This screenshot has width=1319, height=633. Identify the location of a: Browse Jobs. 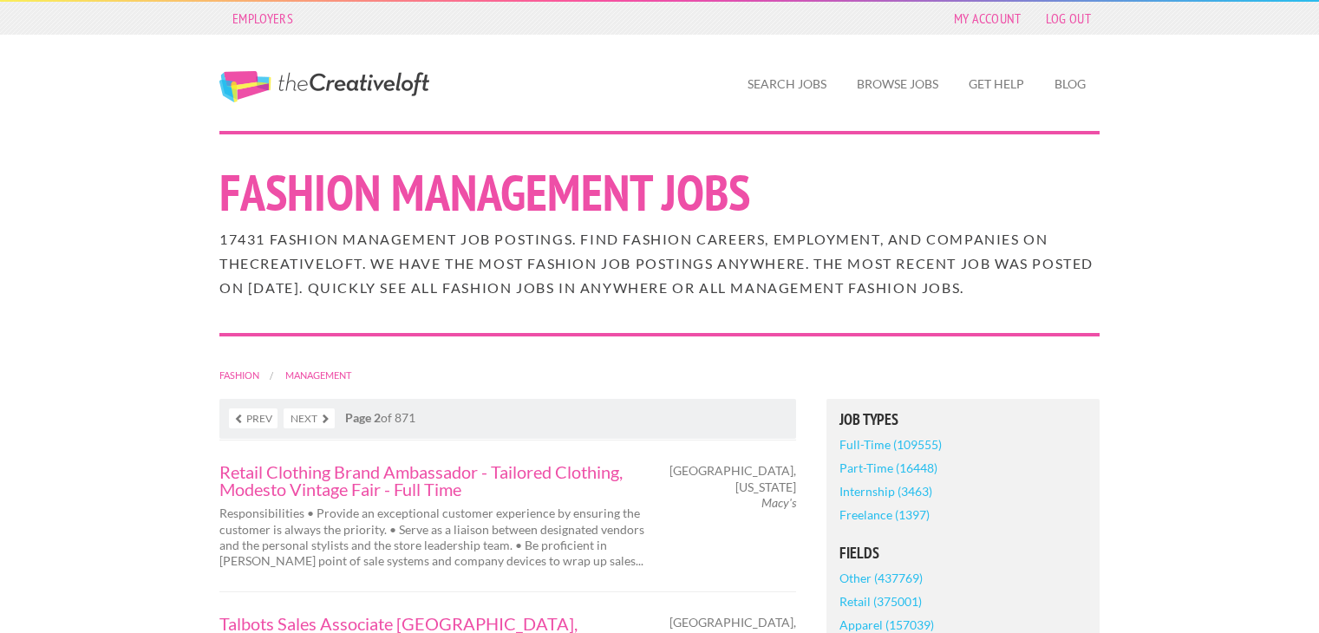
(897, 84).